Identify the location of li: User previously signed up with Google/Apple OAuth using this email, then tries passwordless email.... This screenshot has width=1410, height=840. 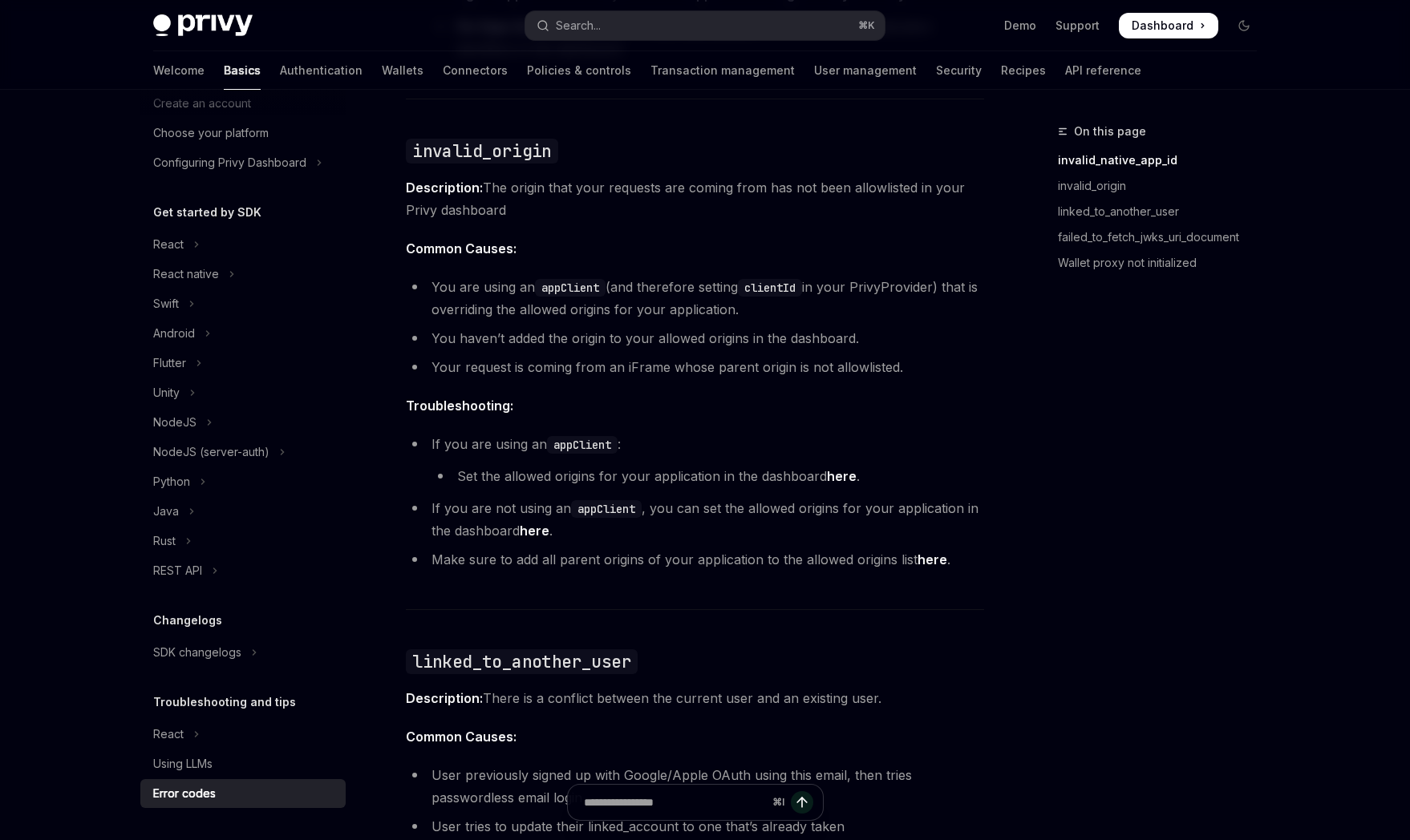
(695, 787).